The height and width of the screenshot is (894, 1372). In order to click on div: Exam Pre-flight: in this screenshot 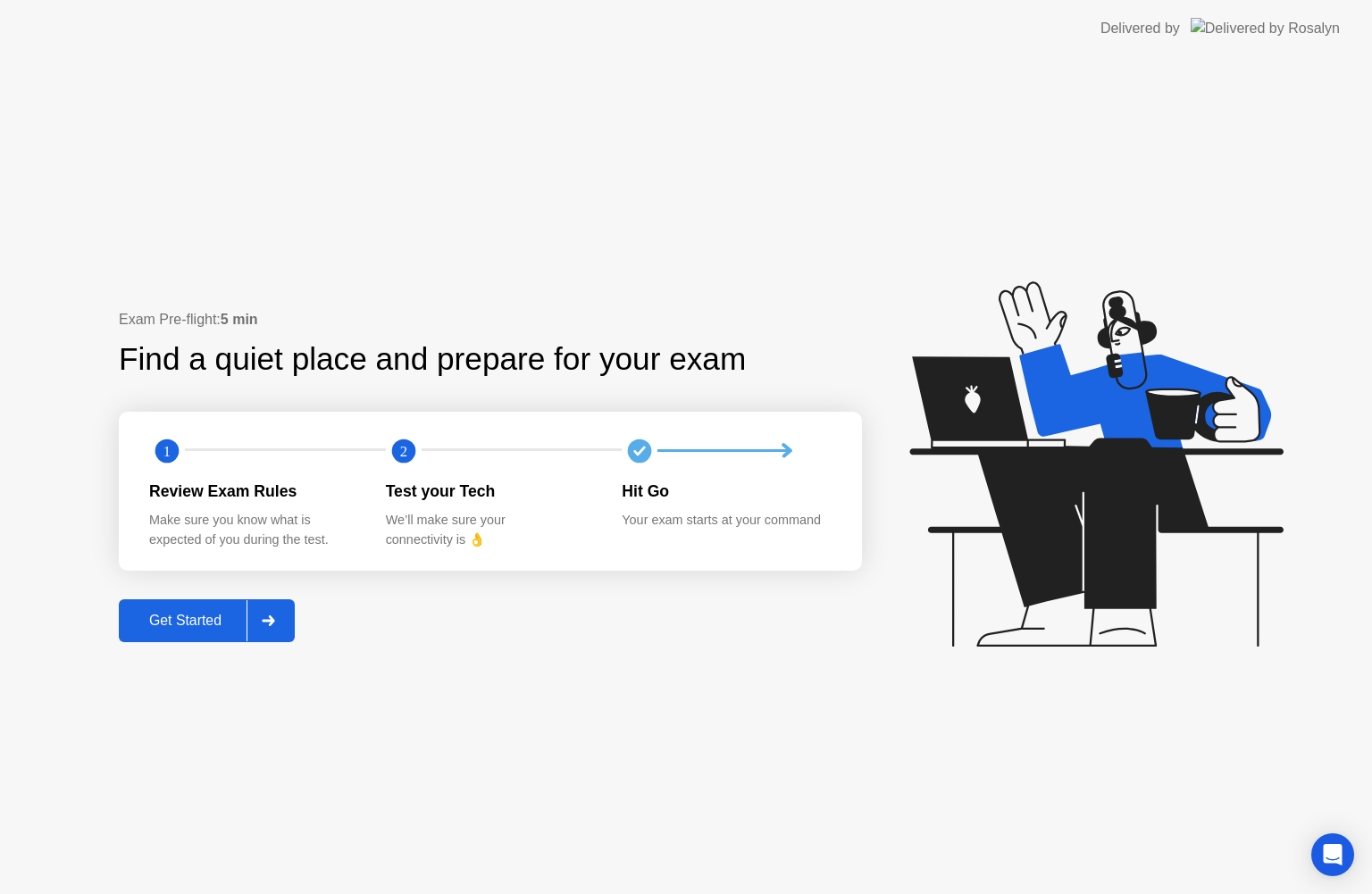, I will do `click(491, 320)`.